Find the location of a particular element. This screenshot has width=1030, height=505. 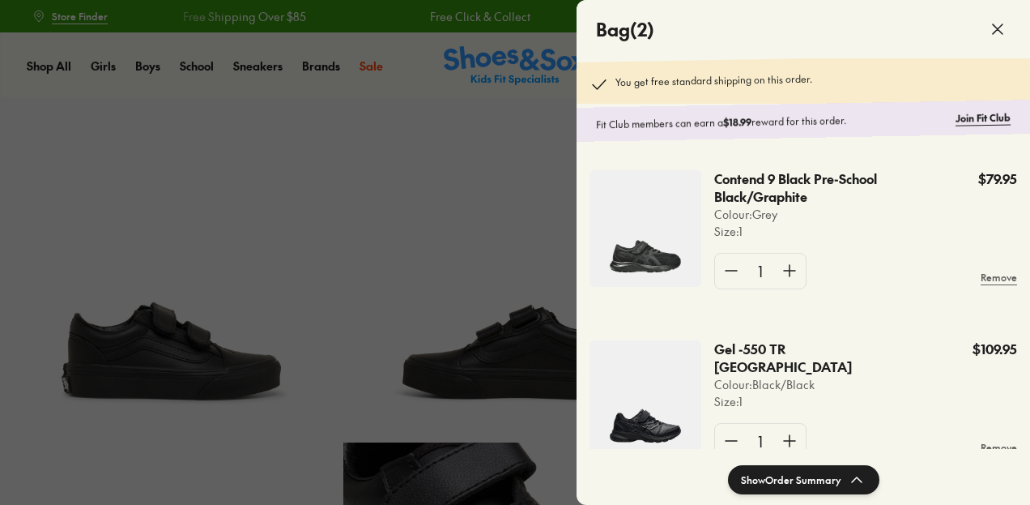

p: You get free standard shipping on this order. is located at coordinates (714, 83).